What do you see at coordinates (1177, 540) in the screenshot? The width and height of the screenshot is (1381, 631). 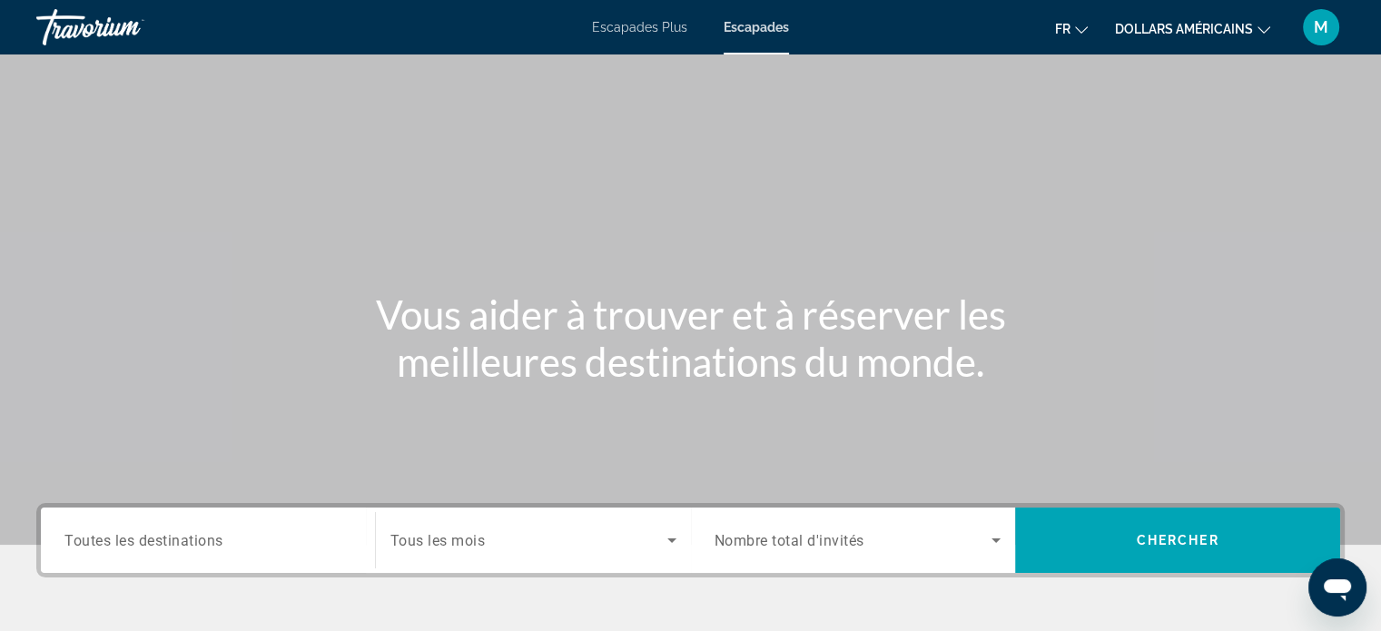 I see `span: Chercher` at bounding box center [1177, 540].